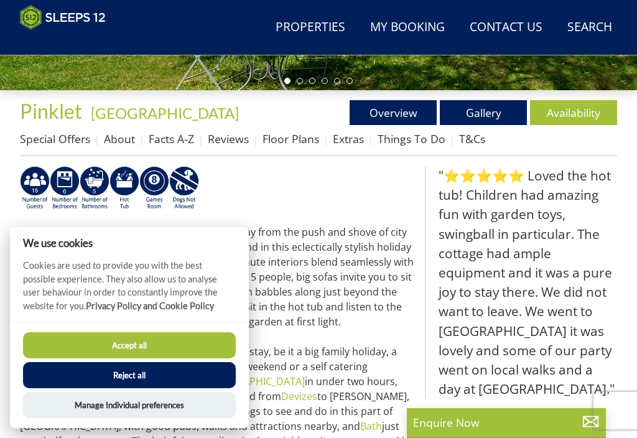 The height and width of the screenshot is (438, 637). I want to click on a: Overview, so click(393, 113).